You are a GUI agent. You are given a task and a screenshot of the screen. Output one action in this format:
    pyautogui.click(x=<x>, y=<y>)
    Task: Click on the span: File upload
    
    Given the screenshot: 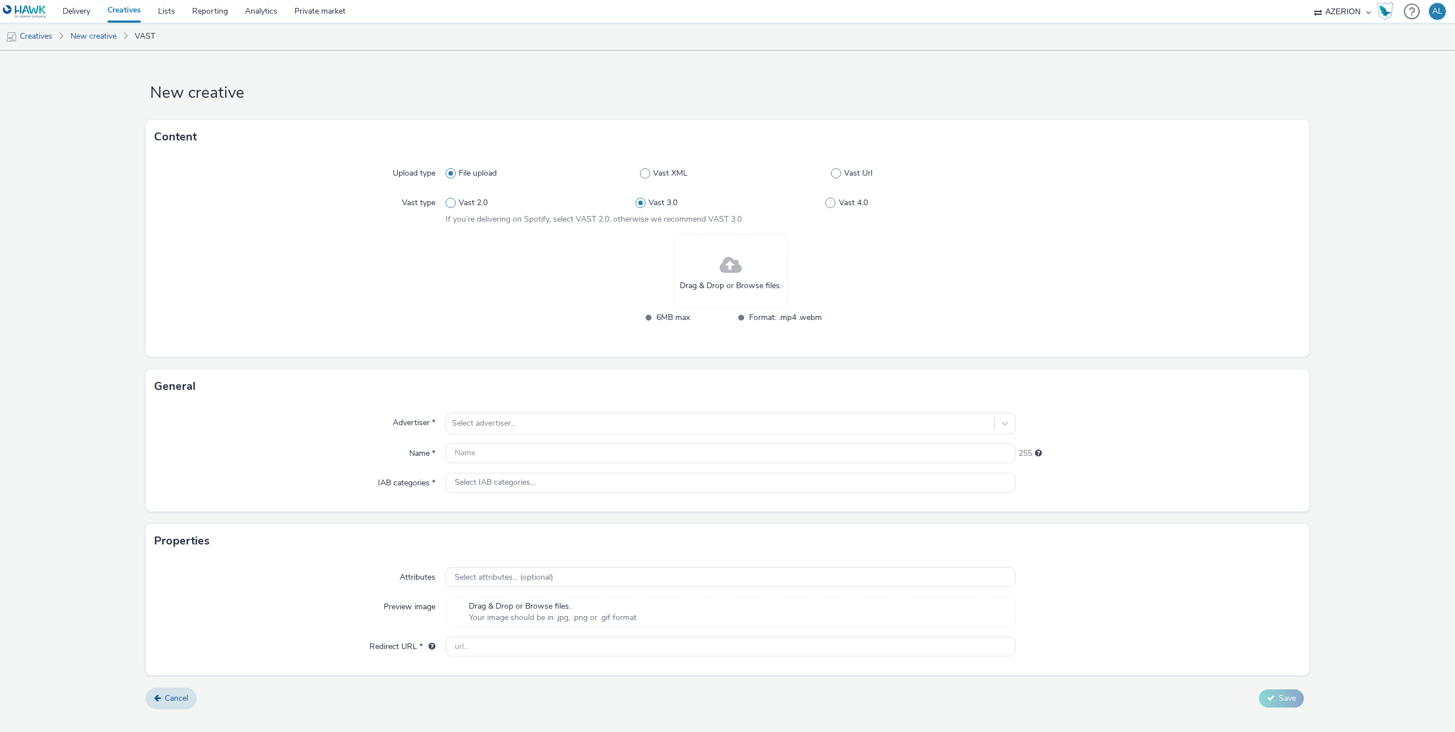 What is the action you would take?
    pyautogui.click(x=477, y=173)
    